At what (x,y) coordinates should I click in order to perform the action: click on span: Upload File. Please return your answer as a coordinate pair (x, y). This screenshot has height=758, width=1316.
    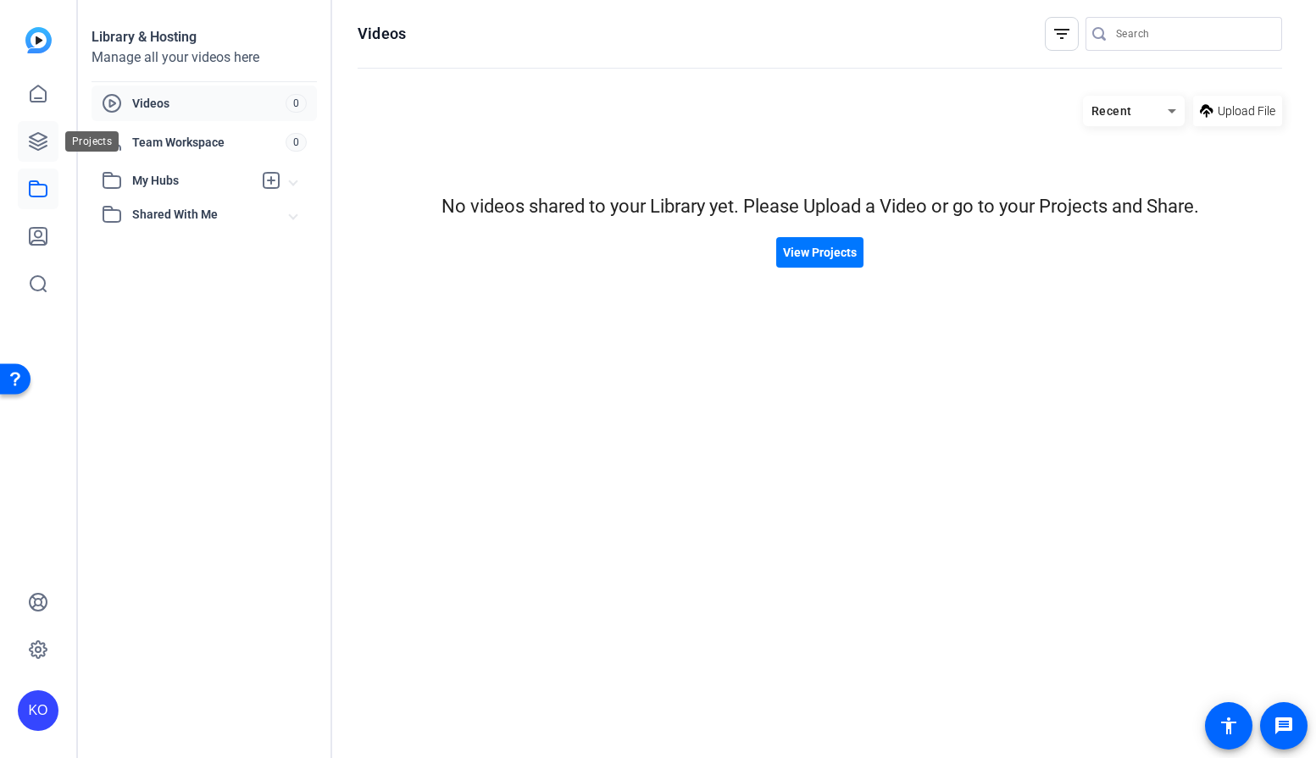
    Looking at the image, I should click on (1247, 111).